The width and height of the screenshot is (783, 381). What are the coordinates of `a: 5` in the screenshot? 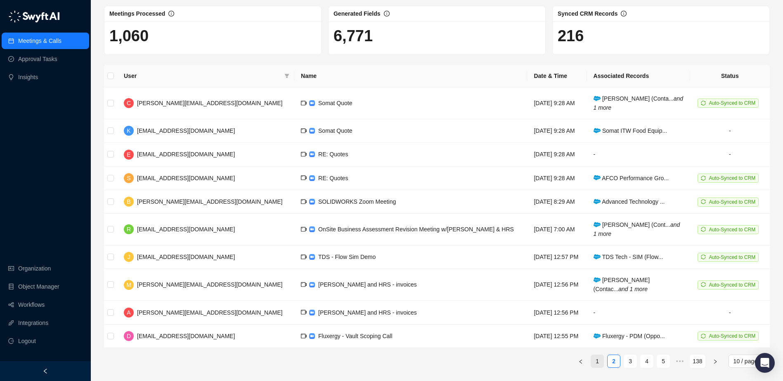 It's located at (663, 361).